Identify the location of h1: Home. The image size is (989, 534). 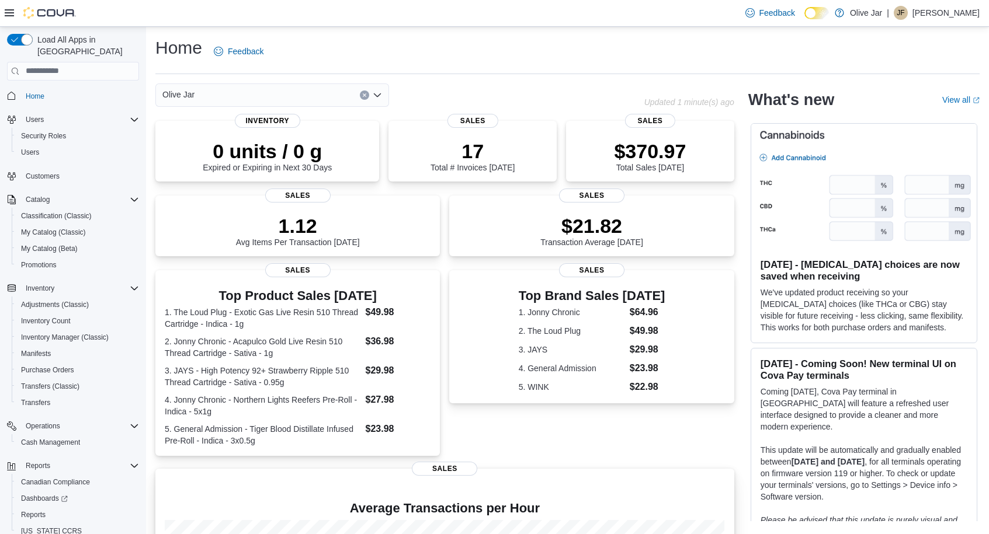
(179, 48).